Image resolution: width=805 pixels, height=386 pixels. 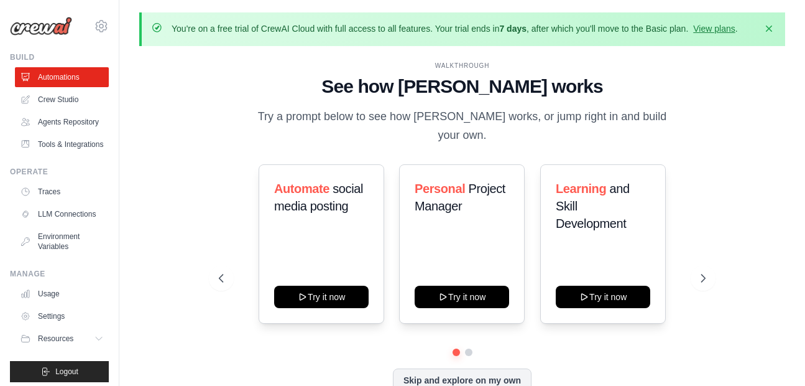 I want to click on a: Usage, so click(x=62, y=294).